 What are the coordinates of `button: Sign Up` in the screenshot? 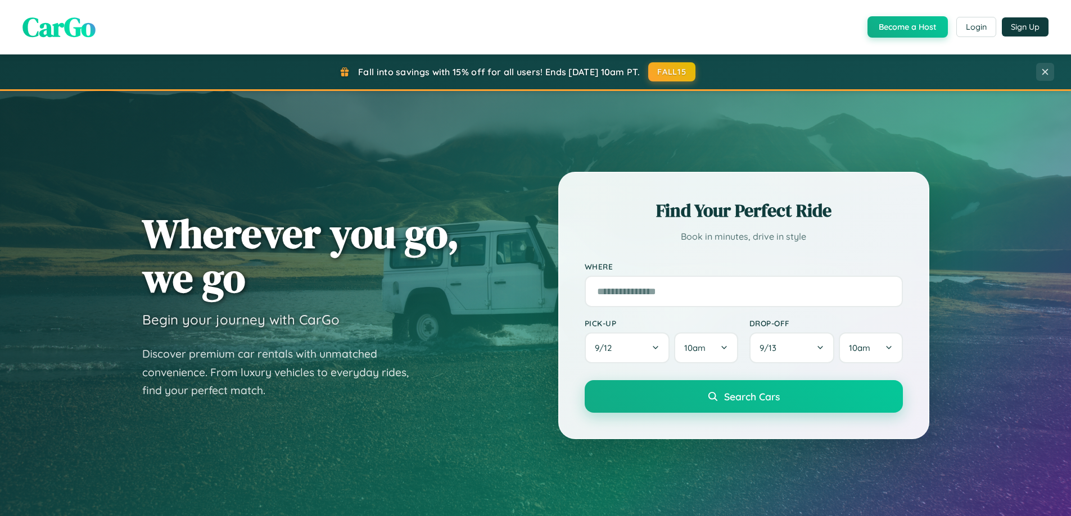 It's located at (1025, 27).